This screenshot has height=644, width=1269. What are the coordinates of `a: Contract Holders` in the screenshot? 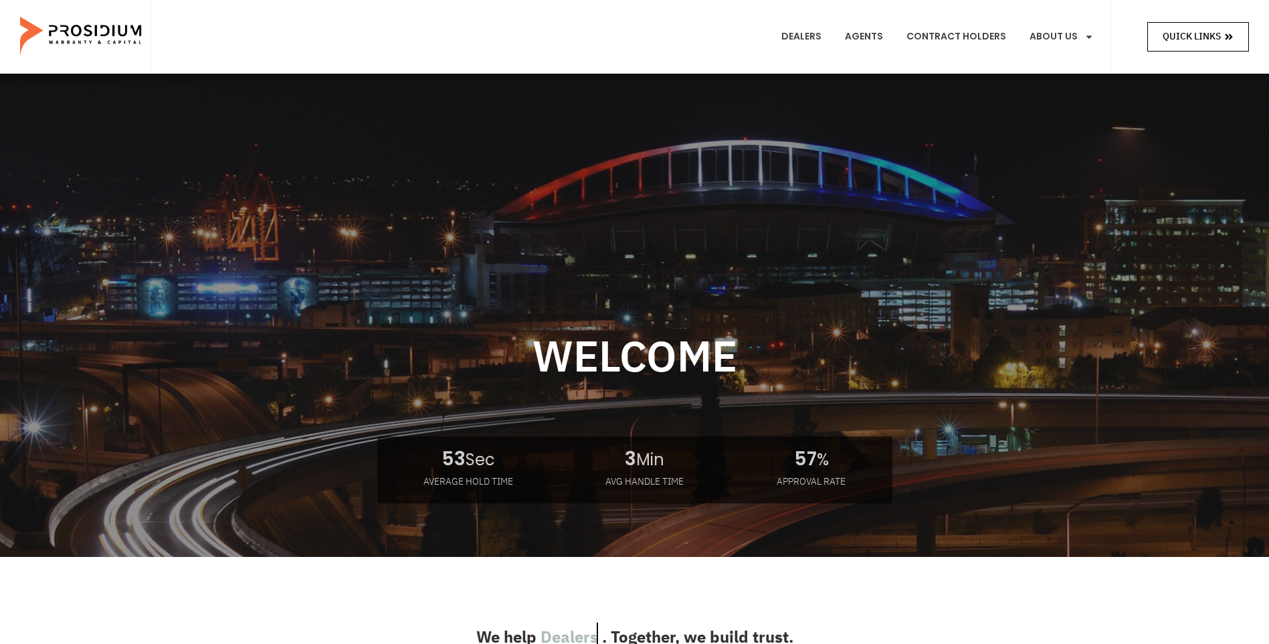 It's located at (956, 37).